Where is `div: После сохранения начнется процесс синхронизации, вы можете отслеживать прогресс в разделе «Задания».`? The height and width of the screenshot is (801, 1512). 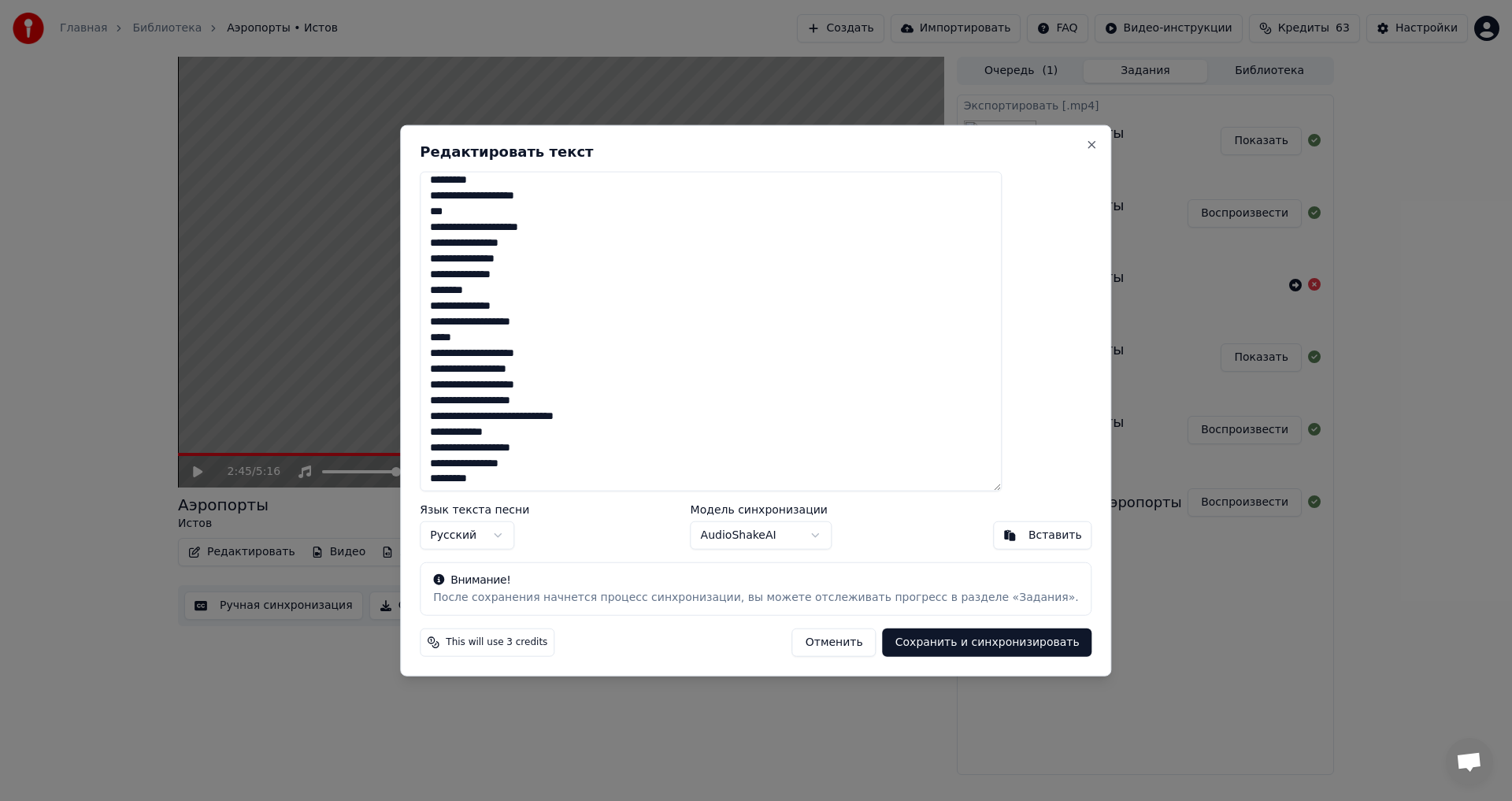
div: После сохранения начнется процесс синхронизации, вы можете отслеживать прогресс в разделе «Задания». is located at coordinates (755, 598).